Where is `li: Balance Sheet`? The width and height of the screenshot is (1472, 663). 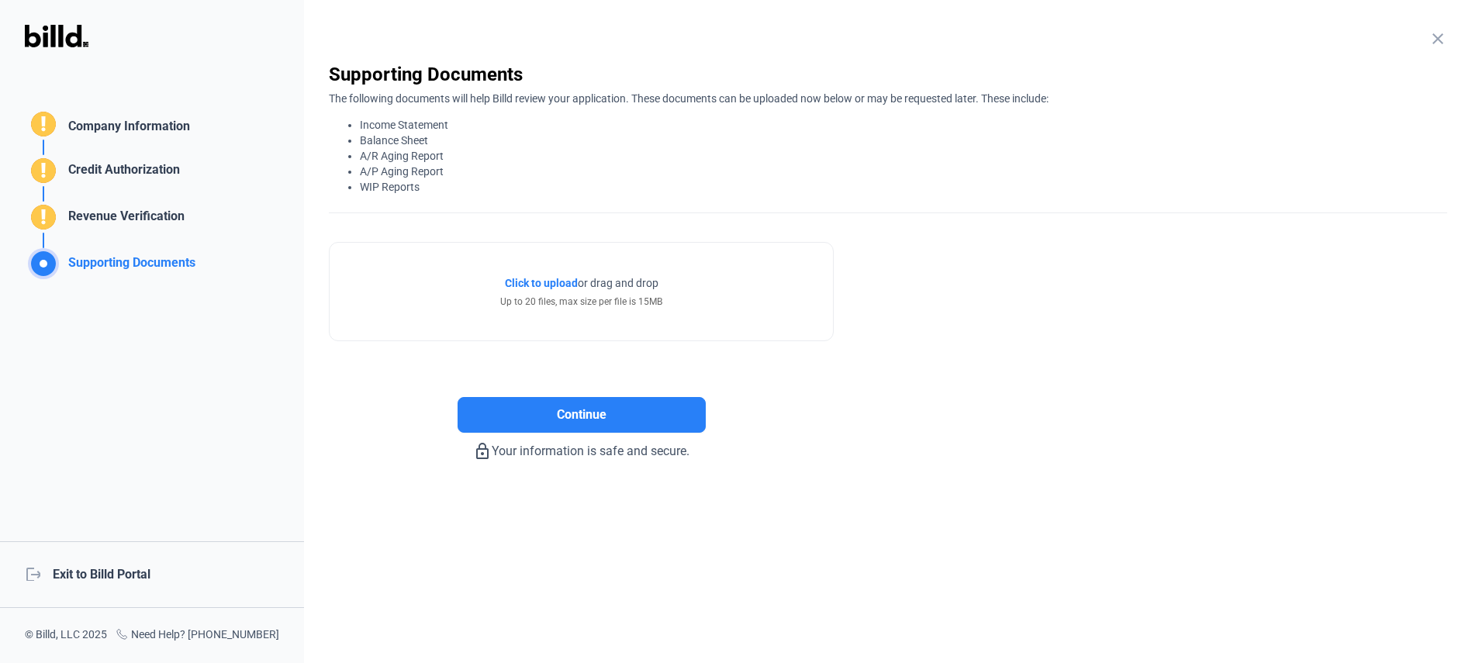
li: Balance Sheet is located at coordinates (904, 140).